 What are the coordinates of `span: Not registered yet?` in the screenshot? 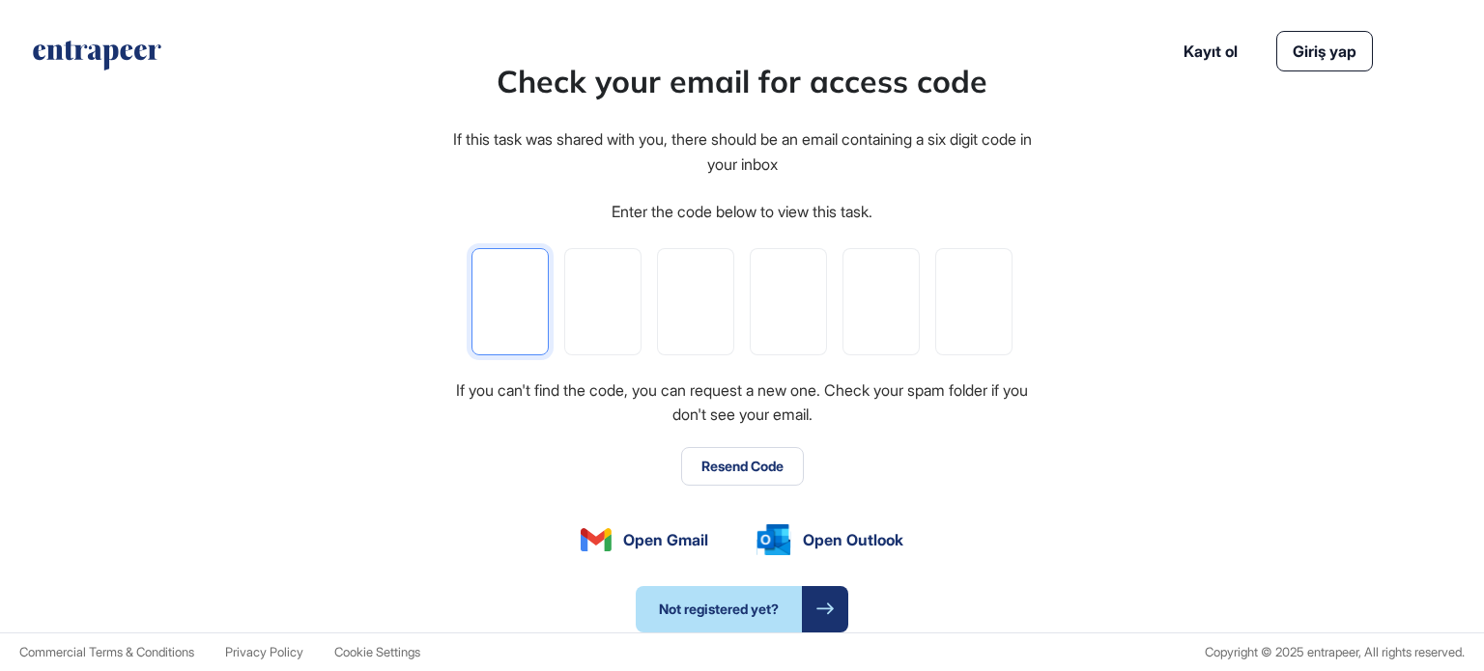 It's located at (719, 610).